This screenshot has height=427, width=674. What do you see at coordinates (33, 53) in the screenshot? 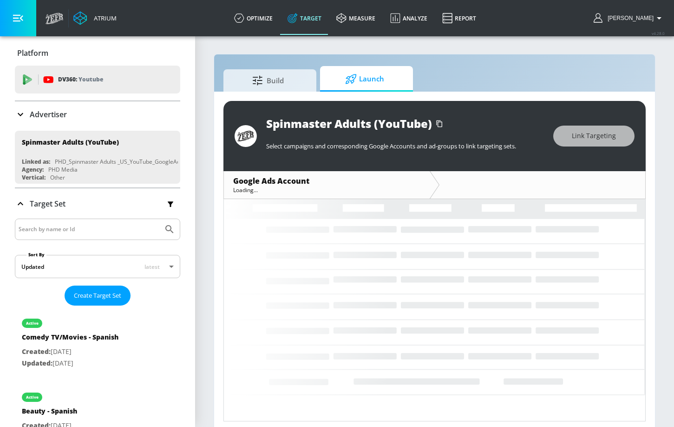
I see `p: Platform` at bounding box center [33, 53].